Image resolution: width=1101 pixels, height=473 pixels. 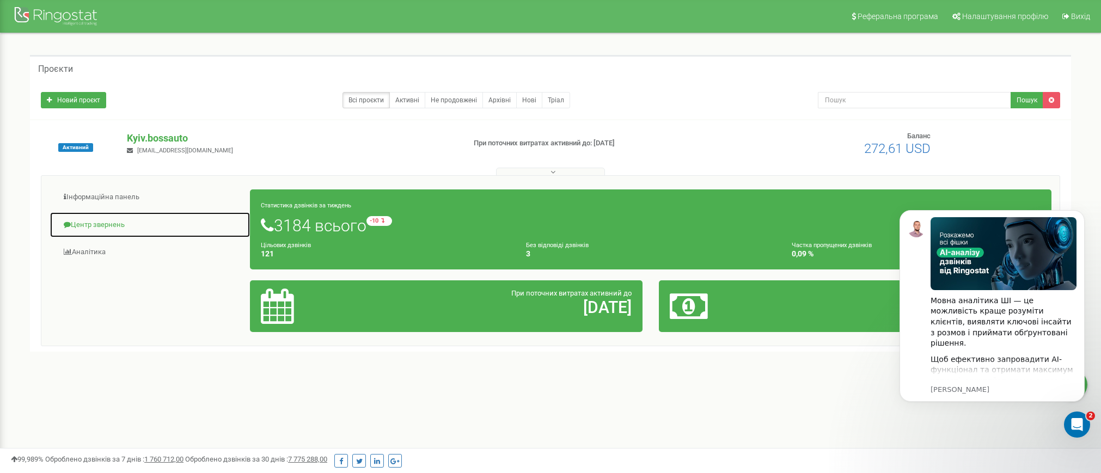 I want to click on div: message notification from Oleksandr, Щойно. Мовна аналітика ШІ — це можливість краще розуміти клі..., so click(x=109, y=112).